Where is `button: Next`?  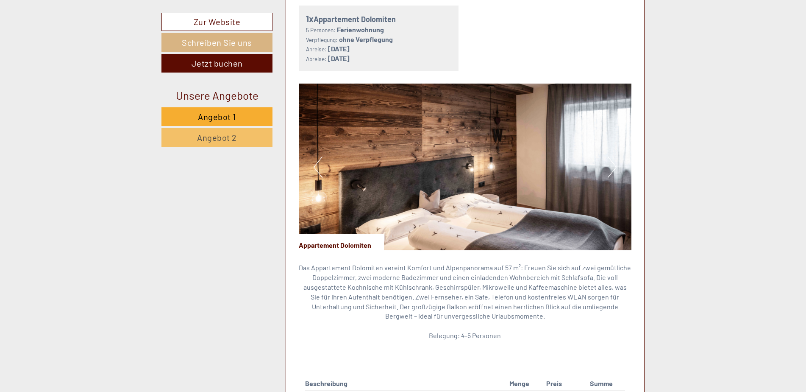 button: Next is located at coordinates (612, 167).